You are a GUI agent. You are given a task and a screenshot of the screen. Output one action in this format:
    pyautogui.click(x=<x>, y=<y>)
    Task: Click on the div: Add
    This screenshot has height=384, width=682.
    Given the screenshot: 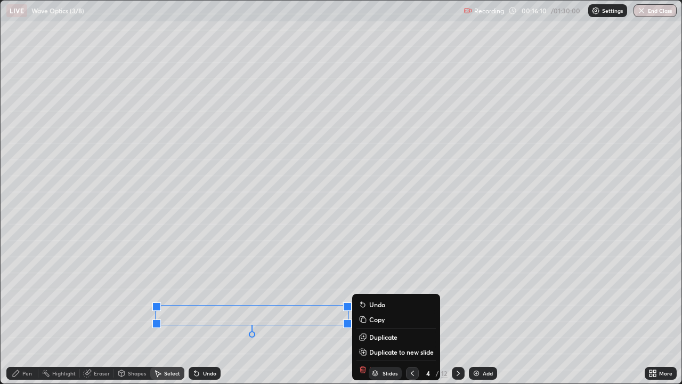 What is the action you would take?
    pyautogui.click(x=488, y=373)
    